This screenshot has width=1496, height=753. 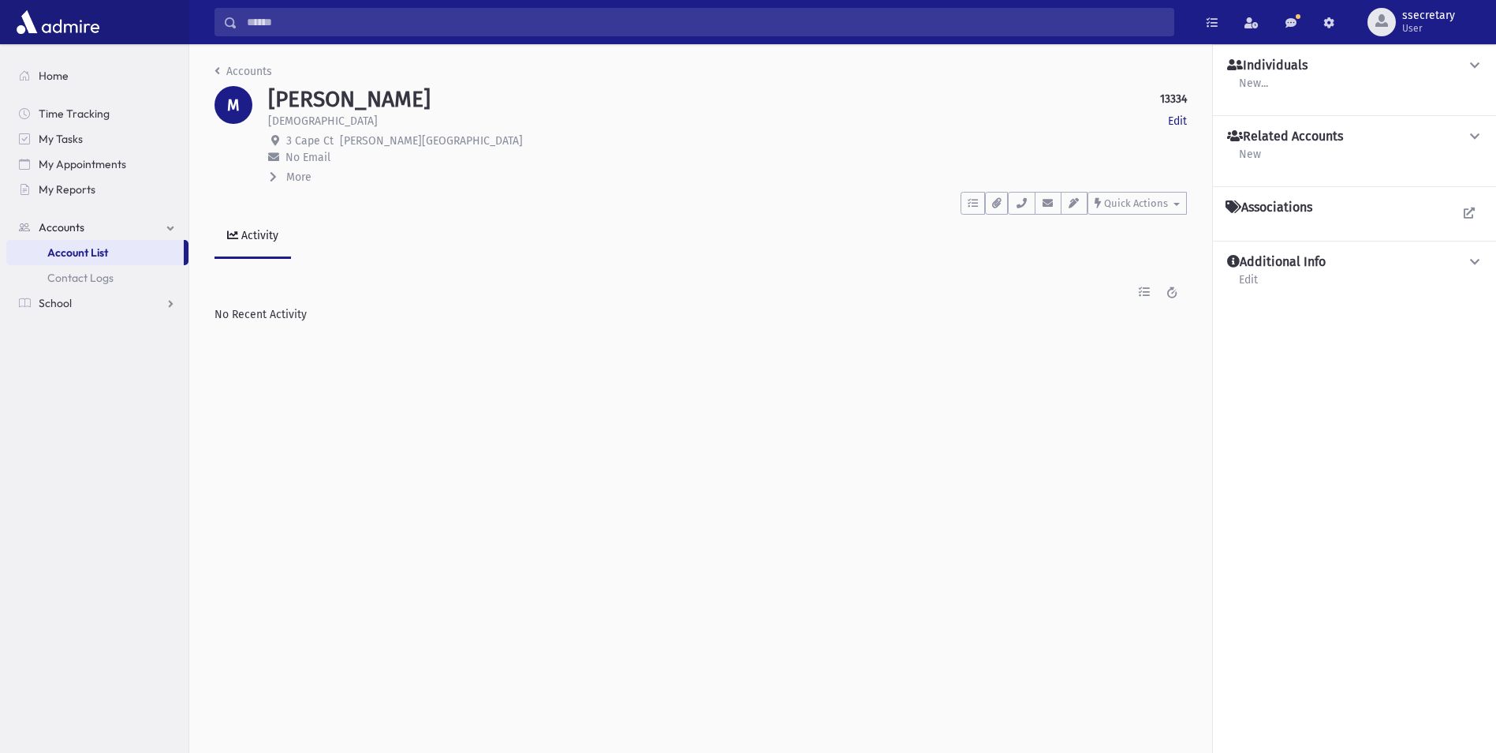 What do you see at coordinates (1136, 203) in the screenshot?
I see `span: Quick Actions` at bounding box center [1136, 203].